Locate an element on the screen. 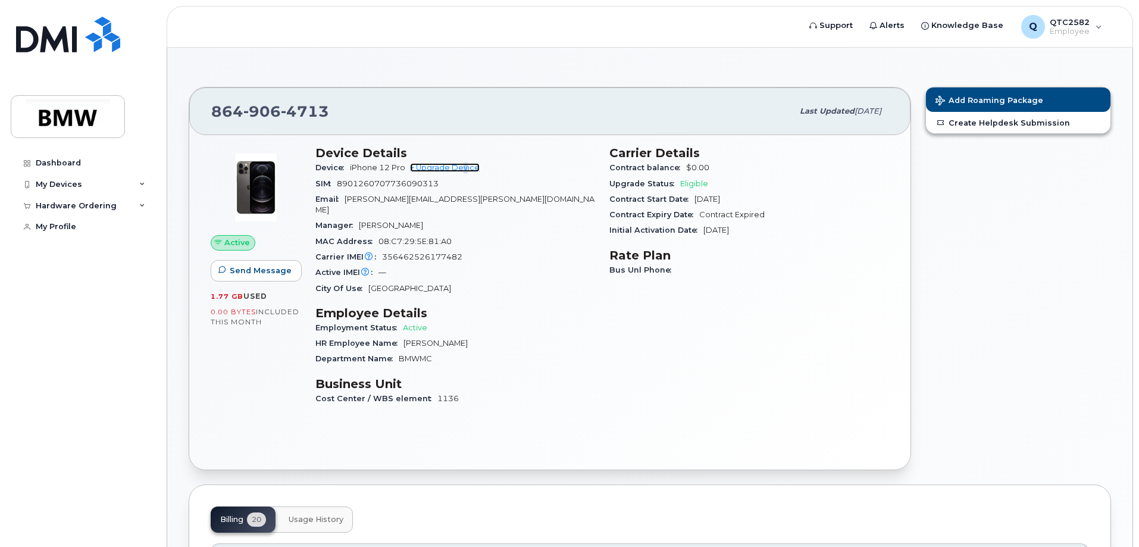 The height and width of the screenshot is (547, 1139). span: Department Name is located at coordinates (357, 358).